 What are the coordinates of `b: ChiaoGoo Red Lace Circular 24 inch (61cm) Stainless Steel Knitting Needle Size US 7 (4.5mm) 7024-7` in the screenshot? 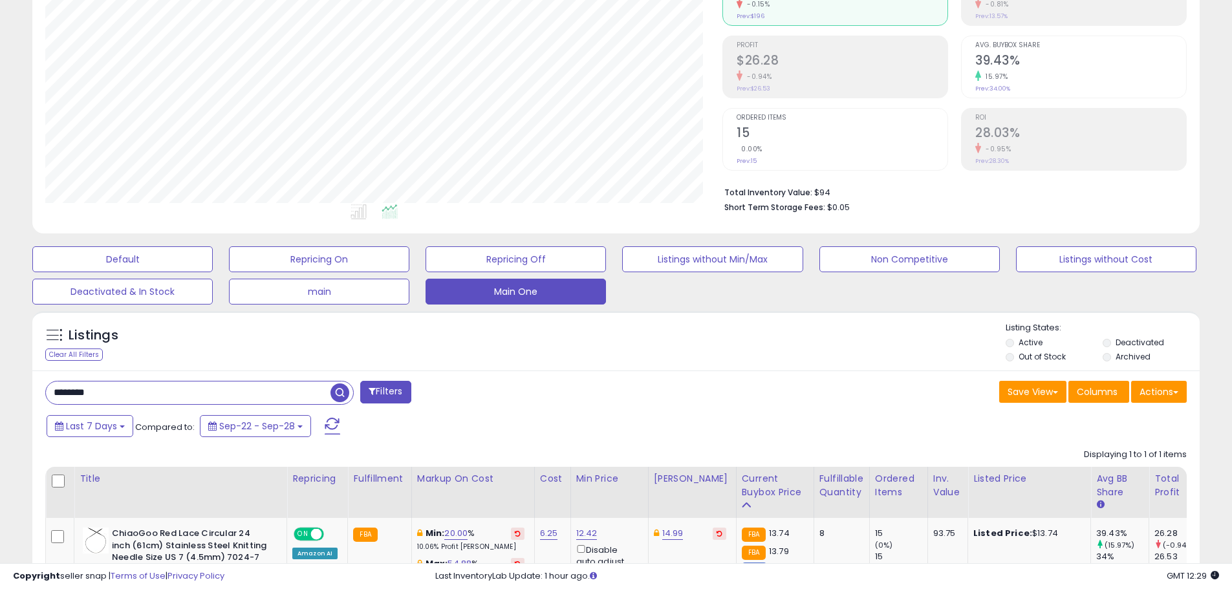 It's located at (190, 547).